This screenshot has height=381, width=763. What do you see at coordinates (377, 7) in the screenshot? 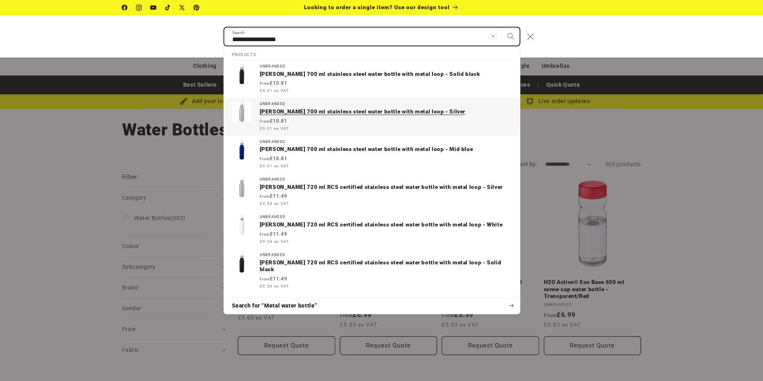
I see `span: Looking to order a single item? Use our design tool` at bounding box center [377, 7].